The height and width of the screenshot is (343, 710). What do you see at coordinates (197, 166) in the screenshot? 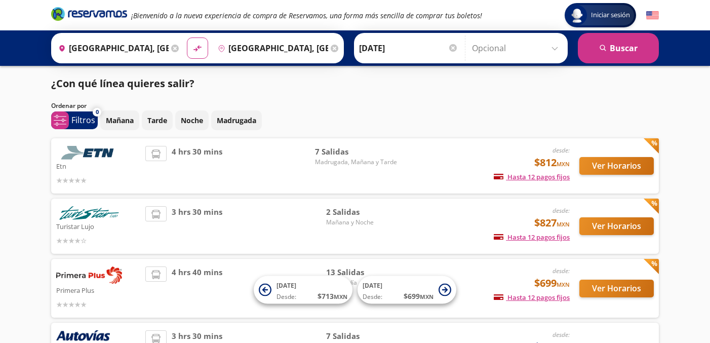
I see `span: 4 hrs 30 mins` at bounding box center [197, 166].